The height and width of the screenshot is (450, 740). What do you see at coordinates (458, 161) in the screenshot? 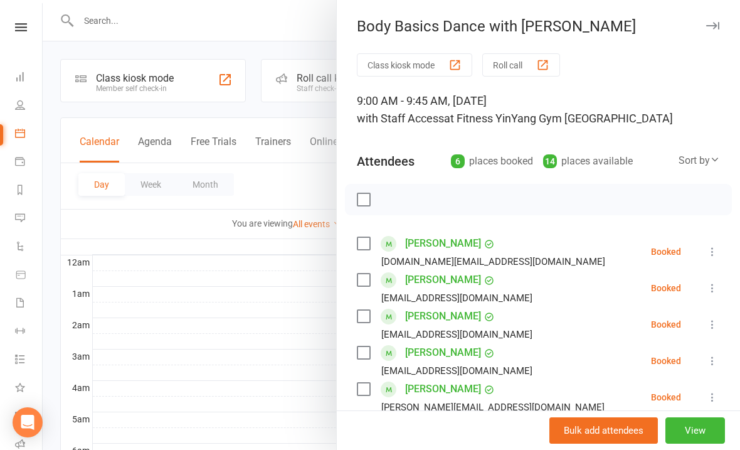
I see `div: 6` at bounding box center [458, 161].